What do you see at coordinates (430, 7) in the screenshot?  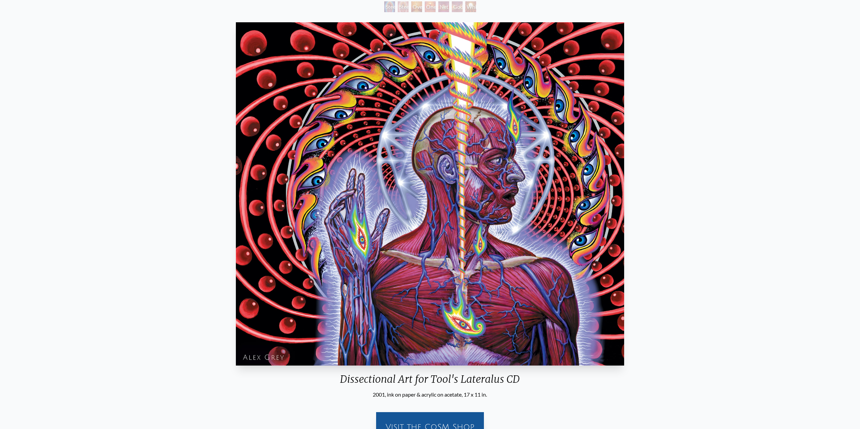 I see `div: One` at bounding box center [430, 7].